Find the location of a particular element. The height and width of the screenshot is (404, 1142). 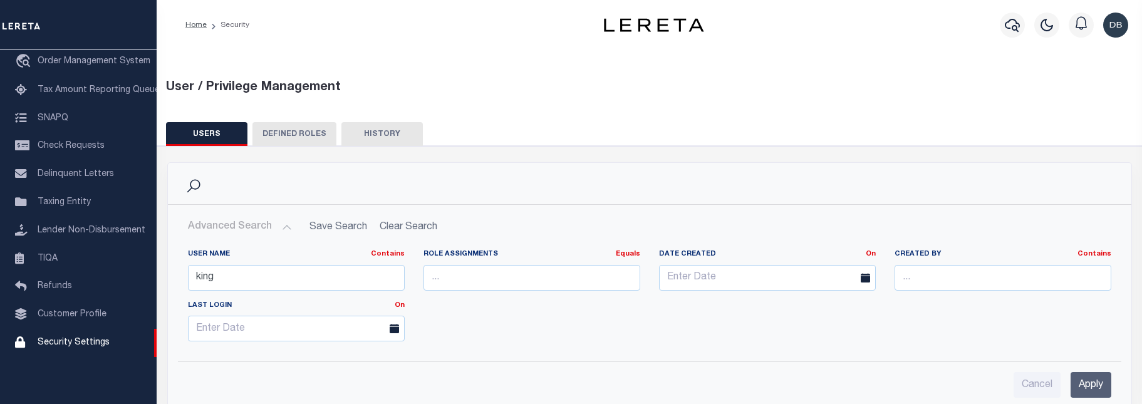

span: SNAPQ is located at coordinates (53, 118).